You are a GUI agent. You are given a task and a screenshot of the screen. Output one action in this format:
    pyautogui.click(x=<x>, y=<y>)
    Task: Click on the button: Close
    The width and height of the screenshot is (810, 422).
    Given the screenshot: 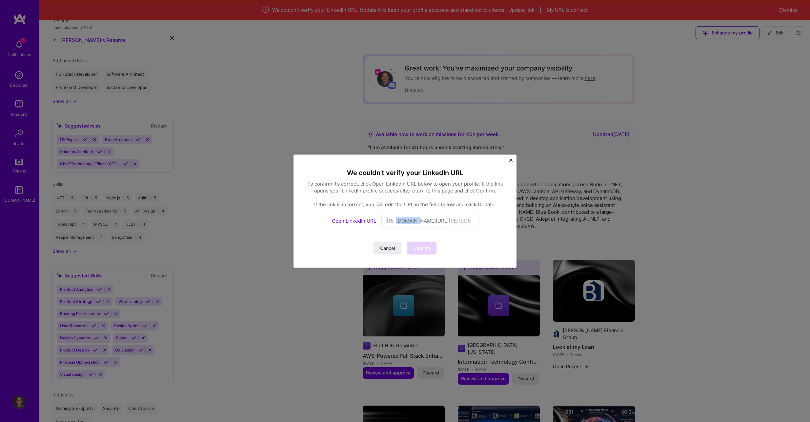 What is the action you would take?
    pyautogui.click(x=511, y=162)
    